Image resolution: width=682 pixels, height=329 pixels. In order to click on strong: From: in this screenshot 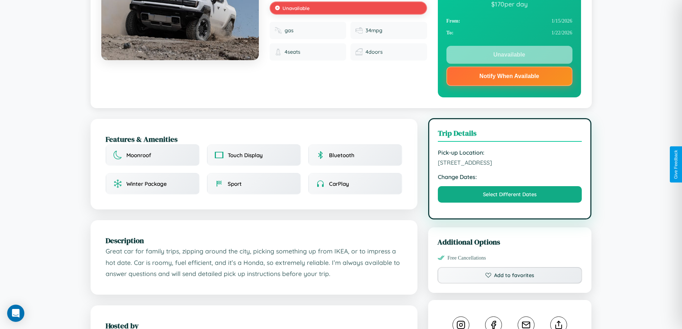, I will do `click(453, 21)`.